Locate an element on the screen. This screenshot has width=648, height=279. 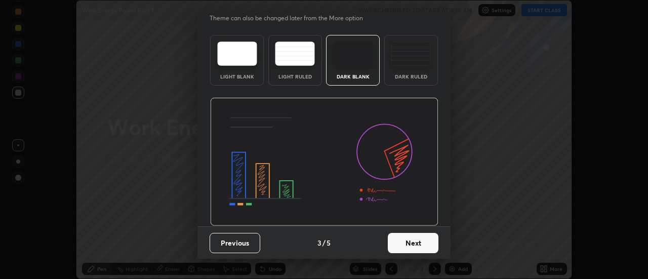
h4: 5 is located at coordinates (329, 243).